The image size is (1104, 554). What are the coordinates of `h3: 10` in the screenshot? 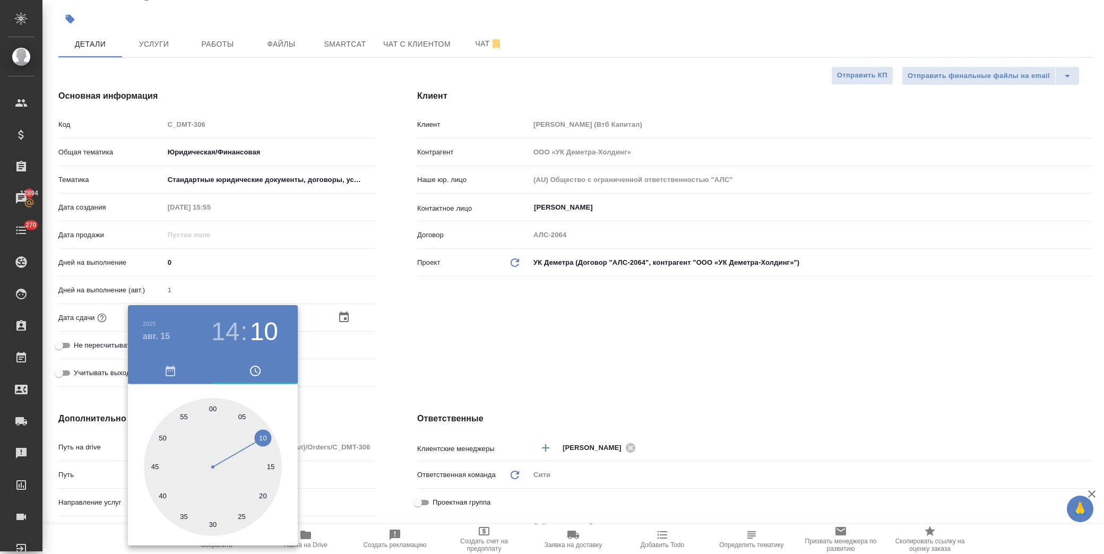 It's located at (264, 332).